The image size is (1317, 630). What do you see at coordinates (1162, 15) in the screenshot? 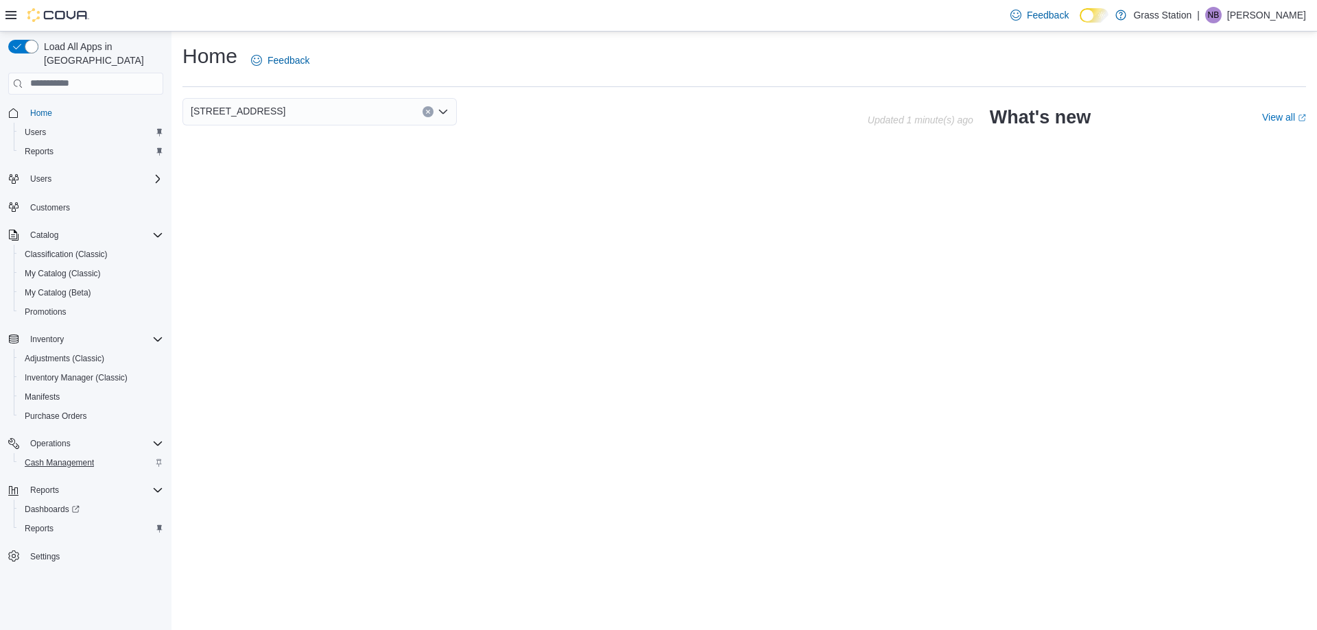
I see `p: Grass Station` at bounding box center [1162, 15].